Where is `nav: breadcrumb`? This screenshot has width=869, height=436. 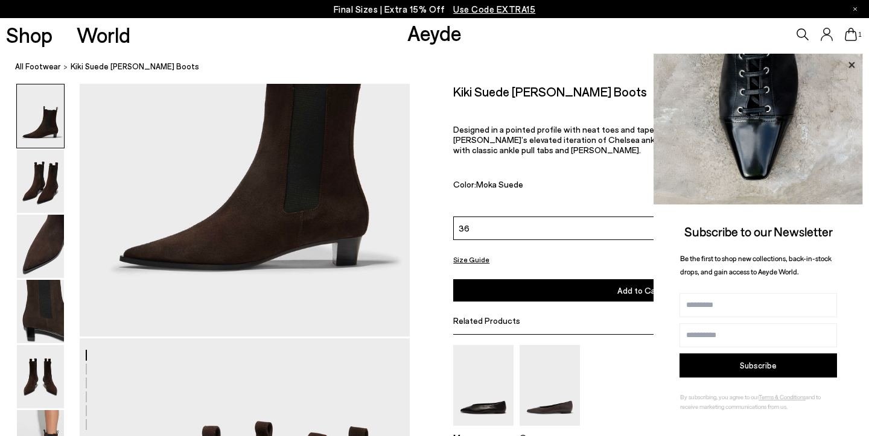 nav: breadcrumb is located at coordinates (442, 67).